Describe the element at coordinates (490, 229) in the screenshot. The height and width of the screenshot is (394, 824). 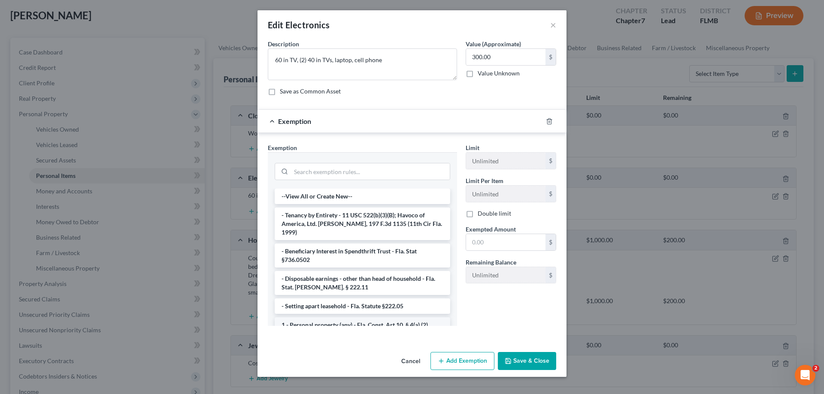
I see `span: Exempted Amount` at that location.